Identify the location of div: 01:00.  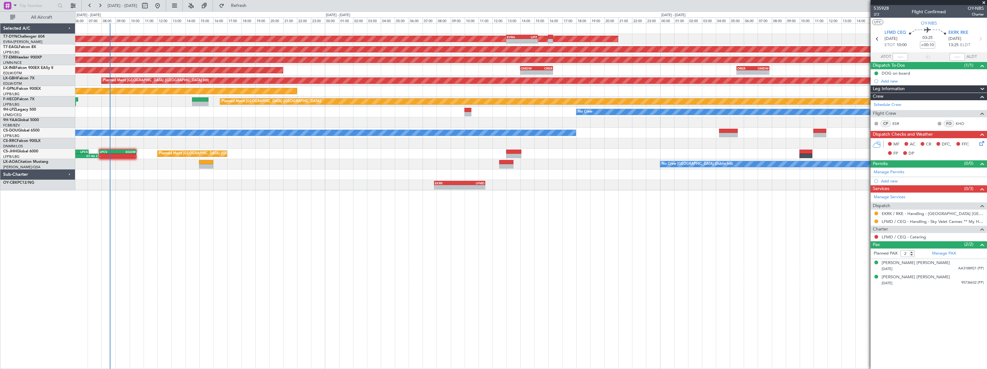
(681, 20).